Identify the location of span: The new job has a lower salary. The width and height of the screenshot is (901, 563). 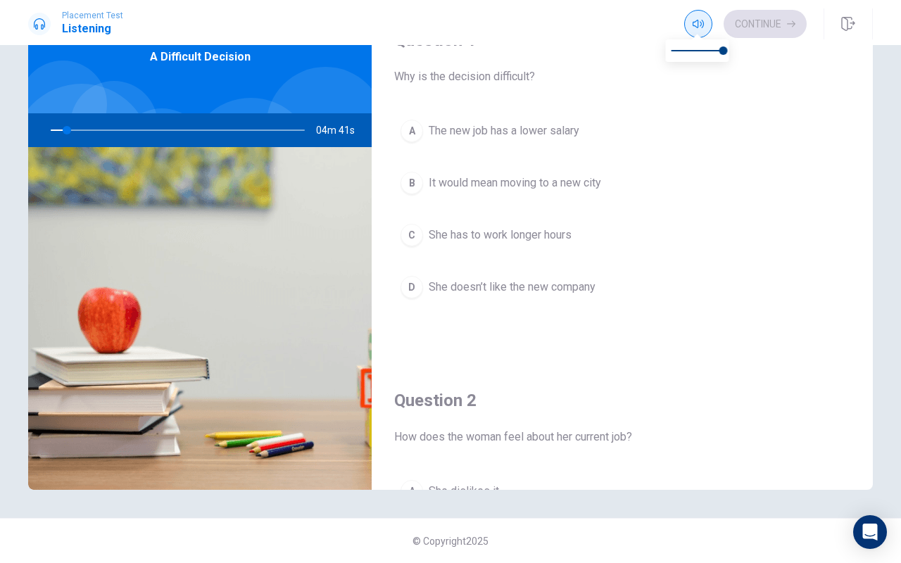
(504, 131).